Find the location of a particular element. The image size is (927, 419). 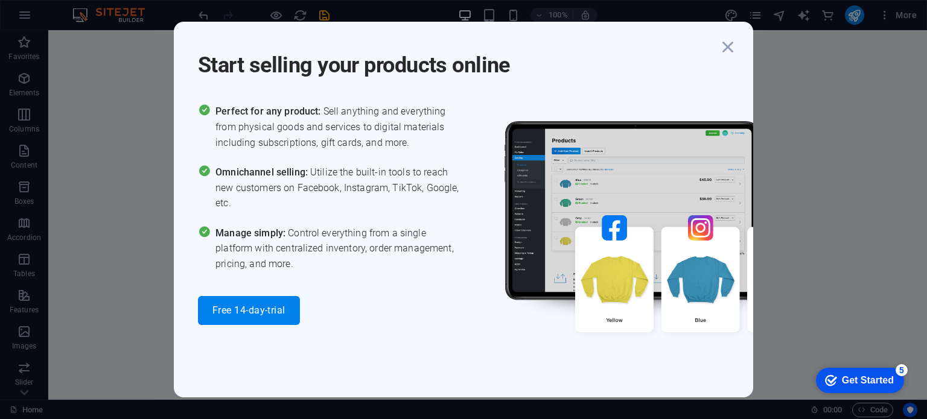

span: Control everything from a single platform with centralized inventory, order management, pricing, ... is located at coordinates (339, 249).